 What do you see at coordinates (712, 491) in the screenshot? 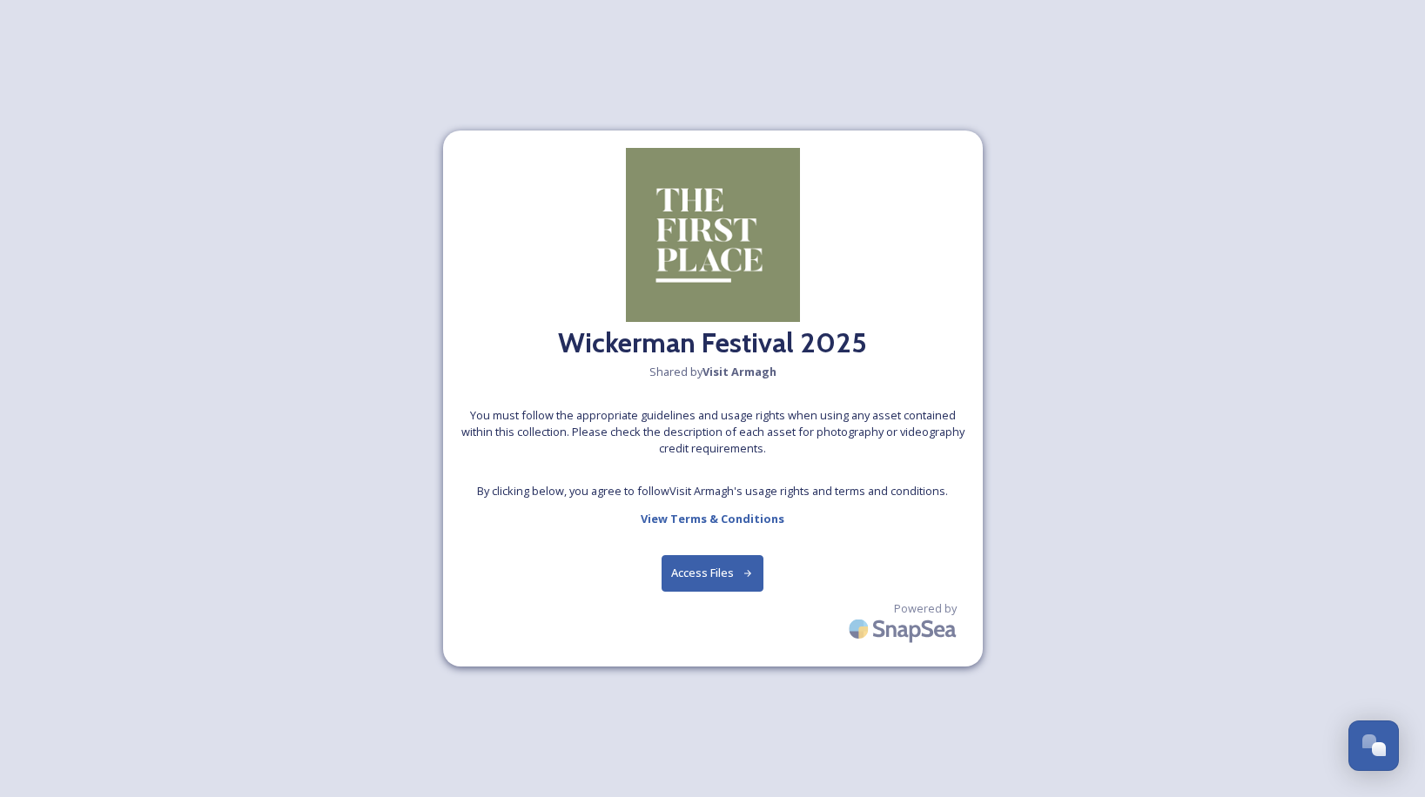
I see `span: By clicking below, you agree to follow Visit Armagh 's usage rights and terms and conditions.` at bounding box center [712, 491].